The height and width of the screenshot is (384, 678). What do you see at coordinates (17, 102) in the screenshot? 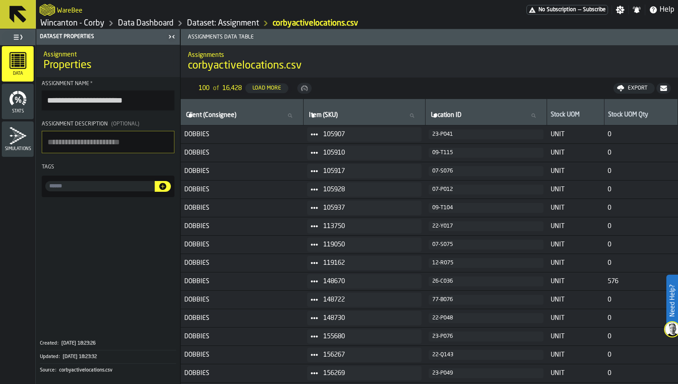
I see `li: menu Stats` at bounding box center [17, 102].